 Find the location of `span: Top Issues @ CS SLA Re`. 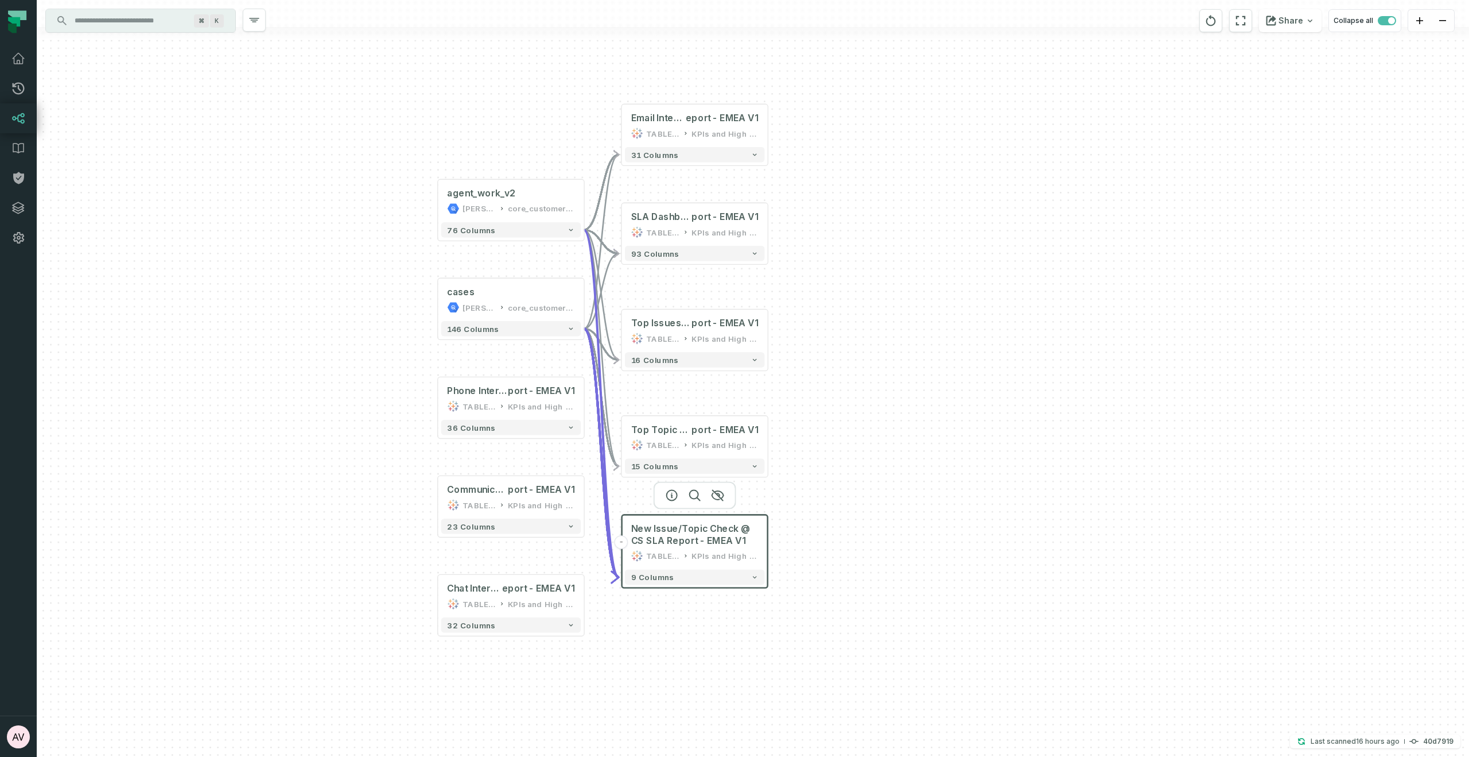

span: Top Issues @ CS SLA Re is located at coordinates (662, 323).